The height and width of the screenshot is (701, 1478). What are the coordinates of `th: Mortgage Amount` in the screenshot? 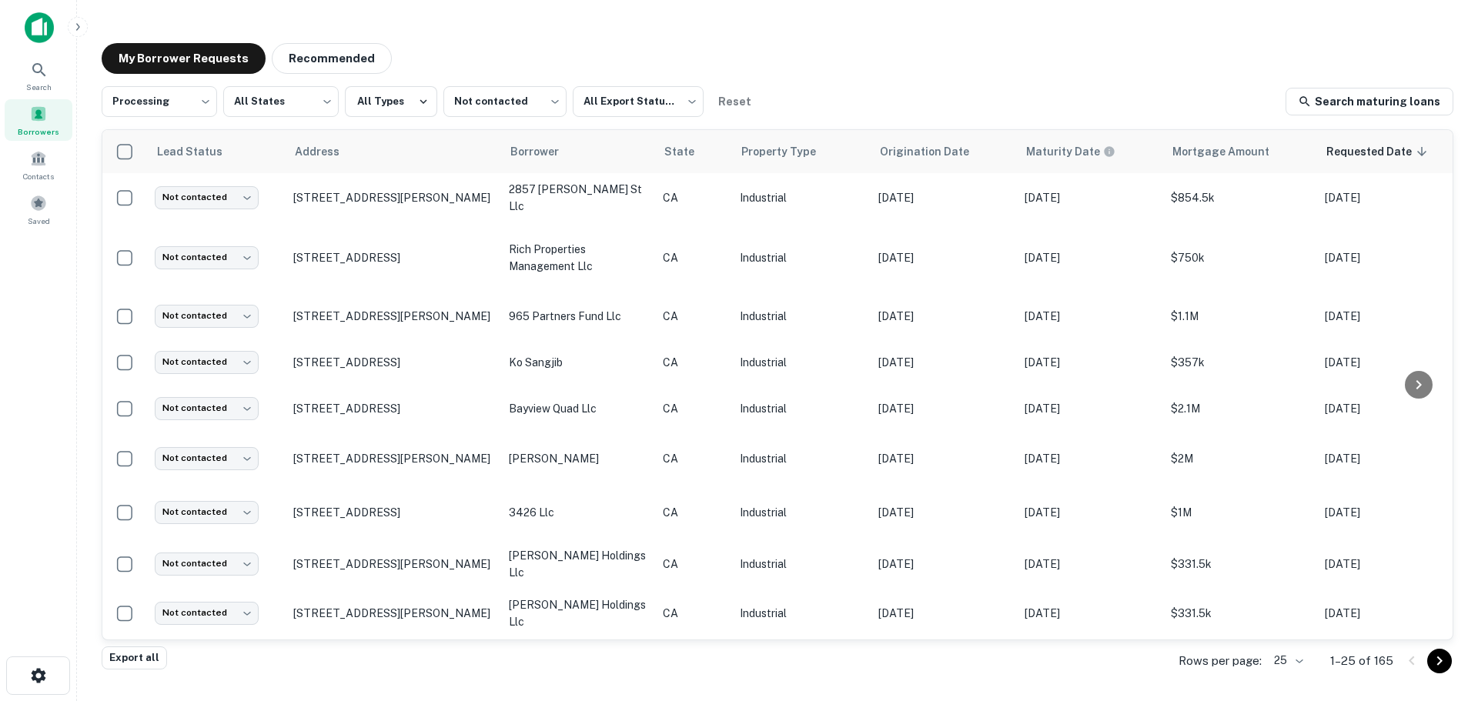 It's located at (1240, 152).